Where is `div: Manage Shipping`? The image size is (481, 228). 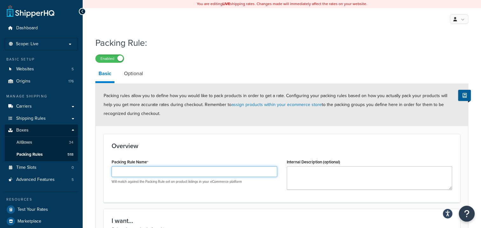 div: Manage Shipping is located at coordinates (41, 96).